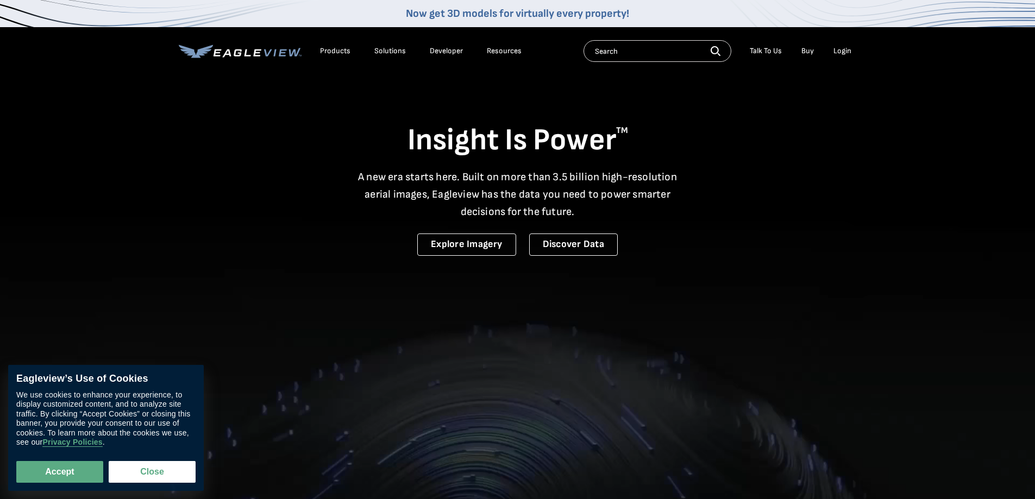 This screenshot has width=1035, height=499. Describe the element at coordinates (152, 472) in the screenshot. I see `button: Close` at that location.